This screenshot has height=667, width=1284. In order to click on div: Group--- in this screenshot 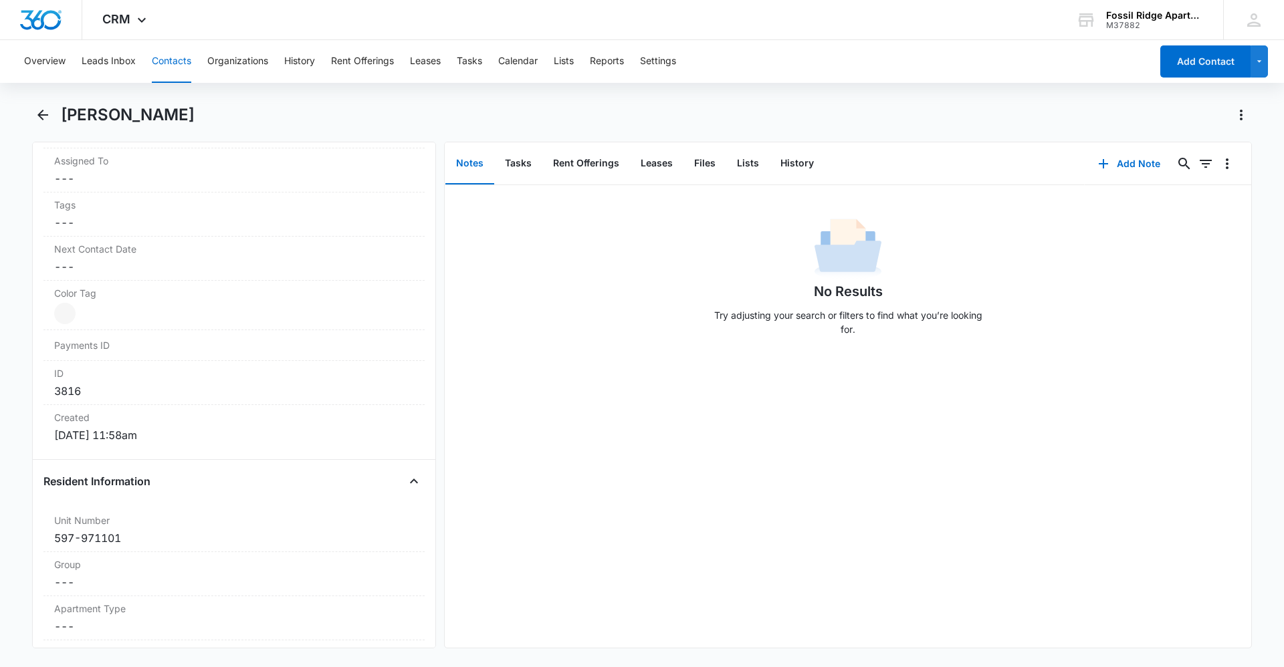, I will do `click(234, 574)`.